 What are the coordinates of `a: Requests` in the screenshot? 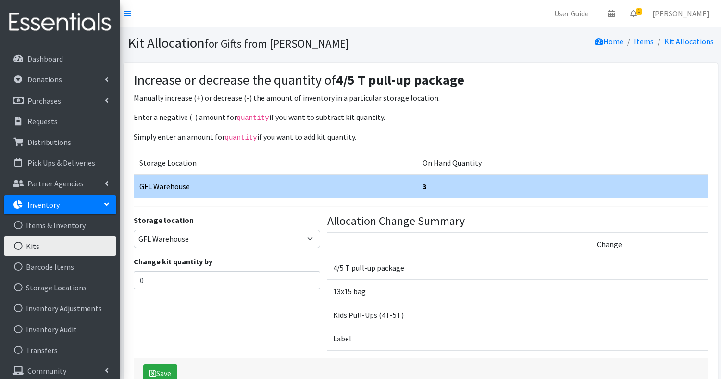 It's located at (60, 121).